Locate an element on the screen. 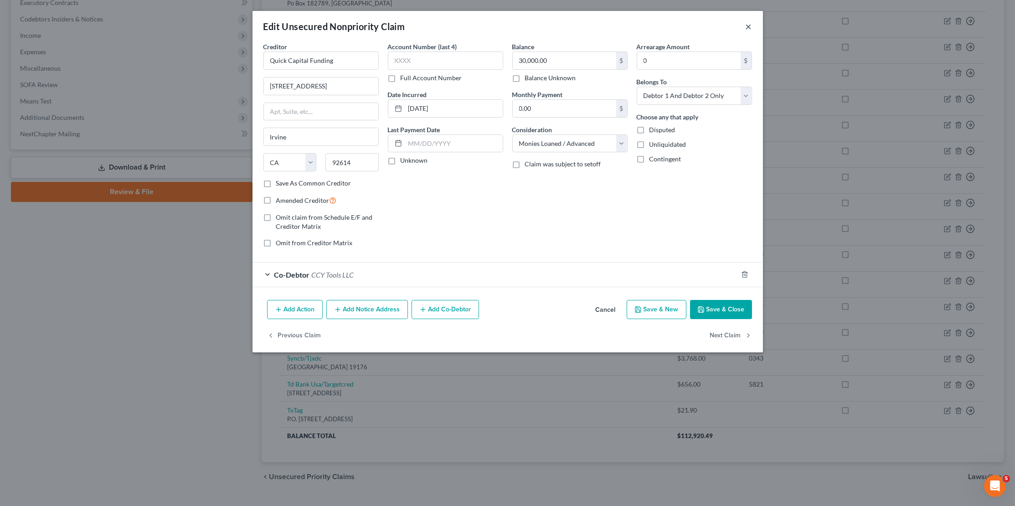 Image resolution: width=1015 pixels, height=506 pixels. label: Arrearage Amount is located at coordinates (663, 47).